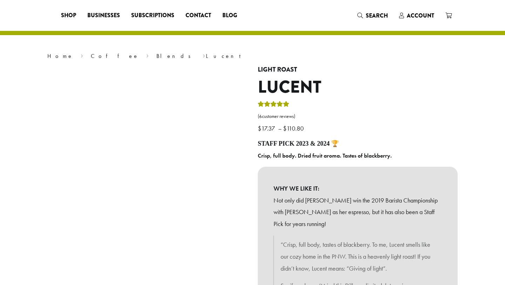  I want to click on a: Blends, so click(176, 56).